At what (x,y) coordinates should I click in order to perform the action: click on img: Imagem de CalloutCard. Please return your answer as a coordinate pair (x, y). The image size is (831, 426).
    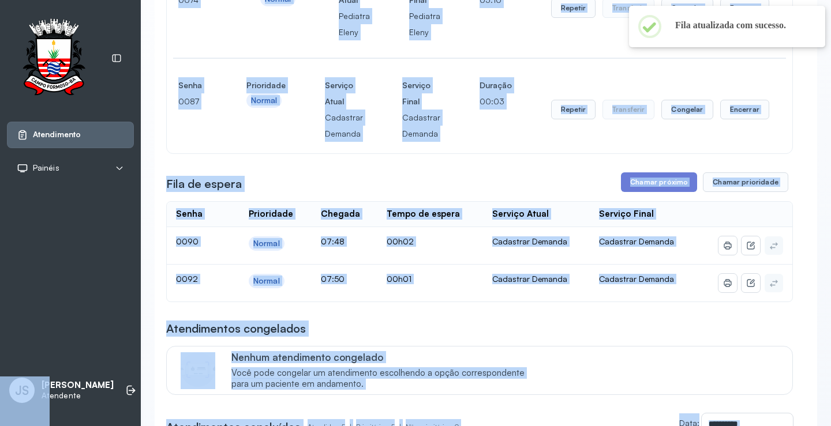
    Looking at the image, I should click on (198, 370).